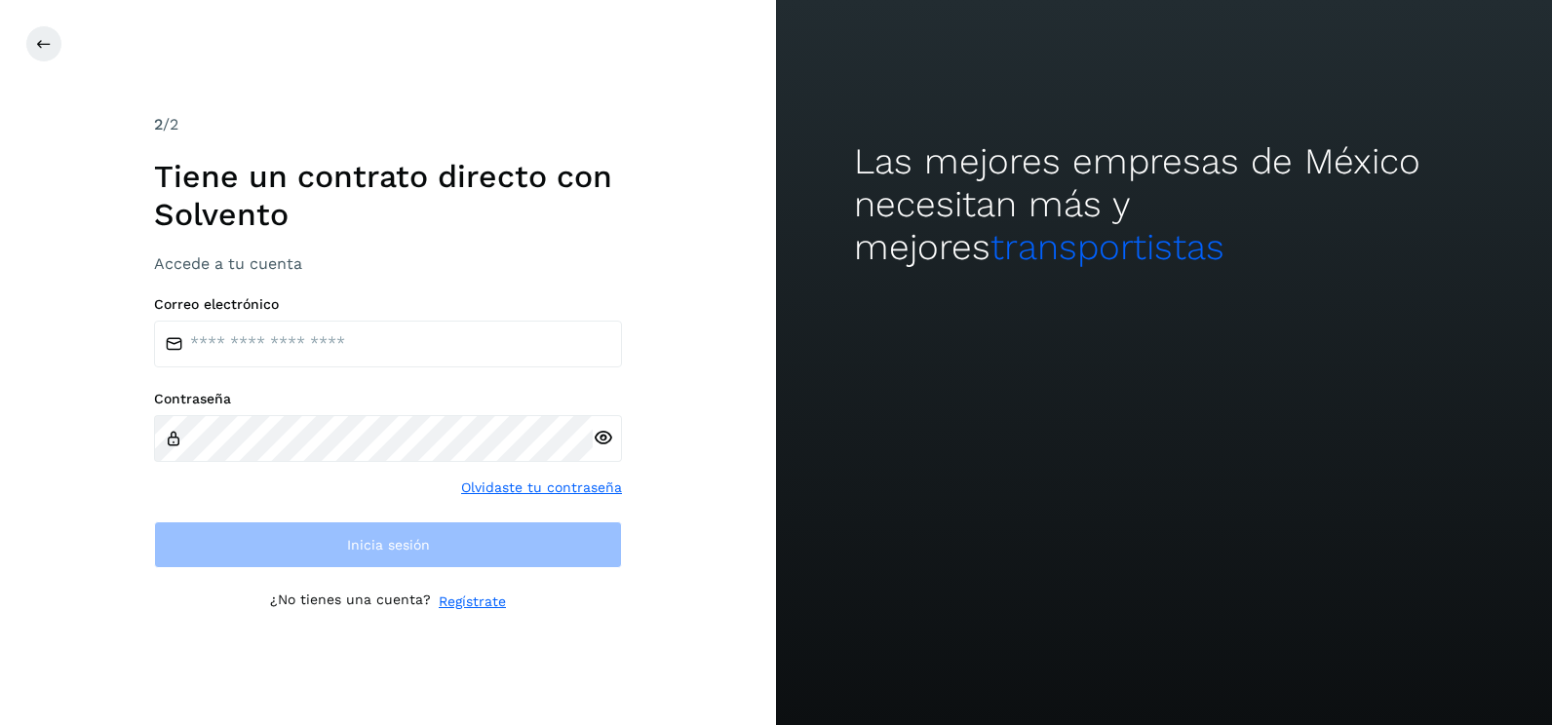  What do you see at coordinates (388, 125) in the screenshot?
I see `div: /2` at bounding box center [388, 125].